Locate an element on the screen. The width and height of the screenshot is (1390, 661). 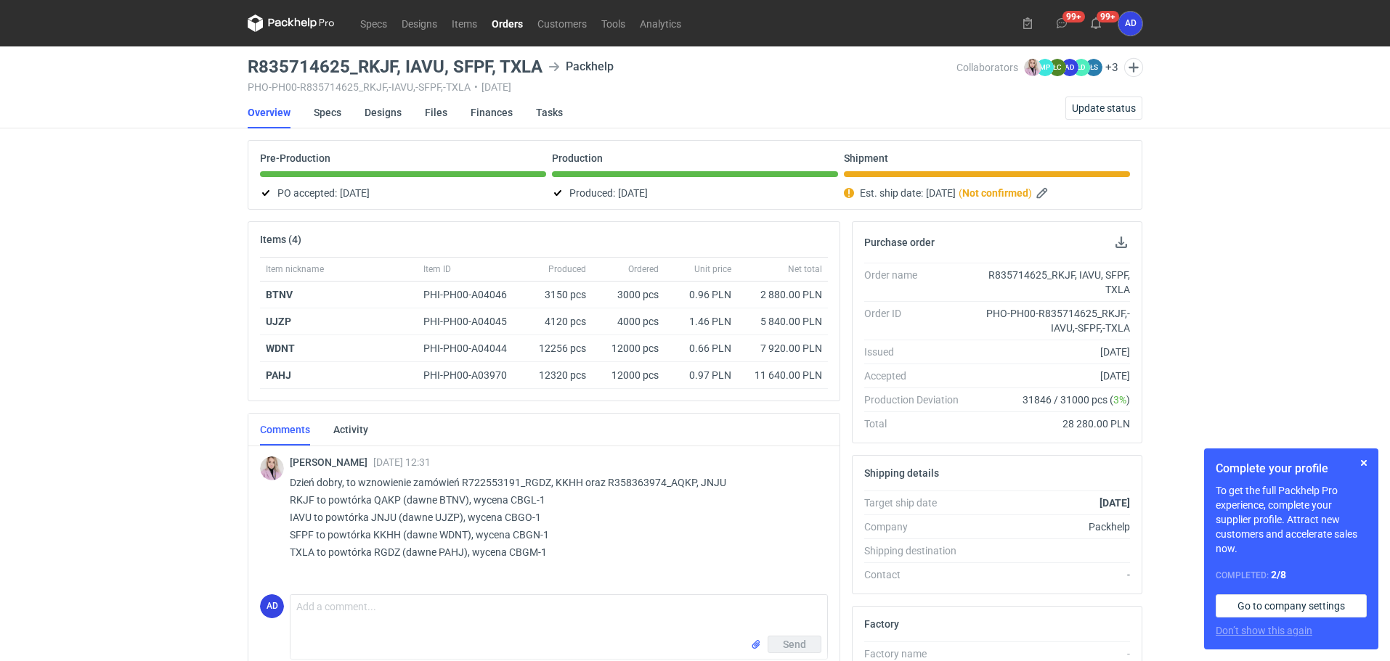
div: Completed: is located at coordinates (1291, 575).